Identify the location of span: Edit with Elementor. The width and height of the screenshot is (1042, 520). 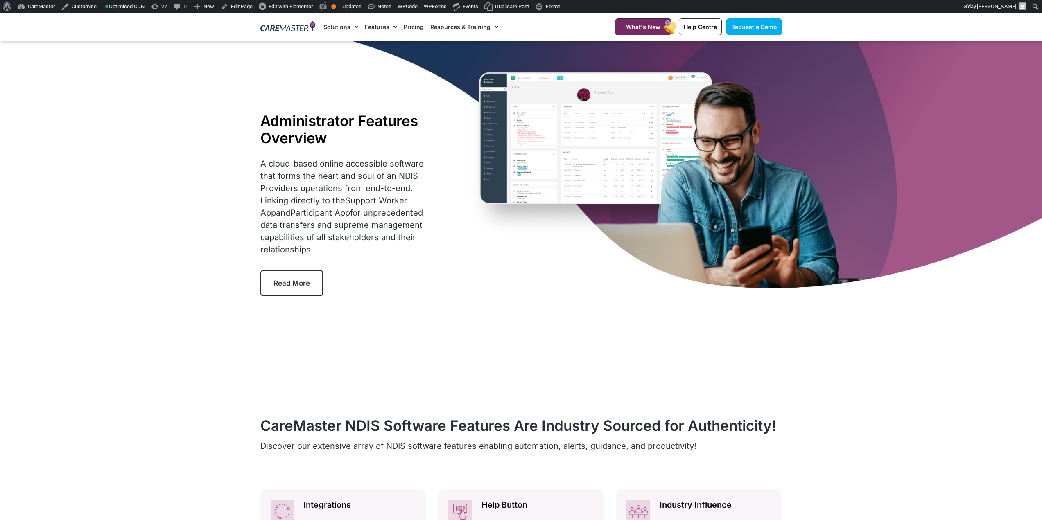
(291, 6).